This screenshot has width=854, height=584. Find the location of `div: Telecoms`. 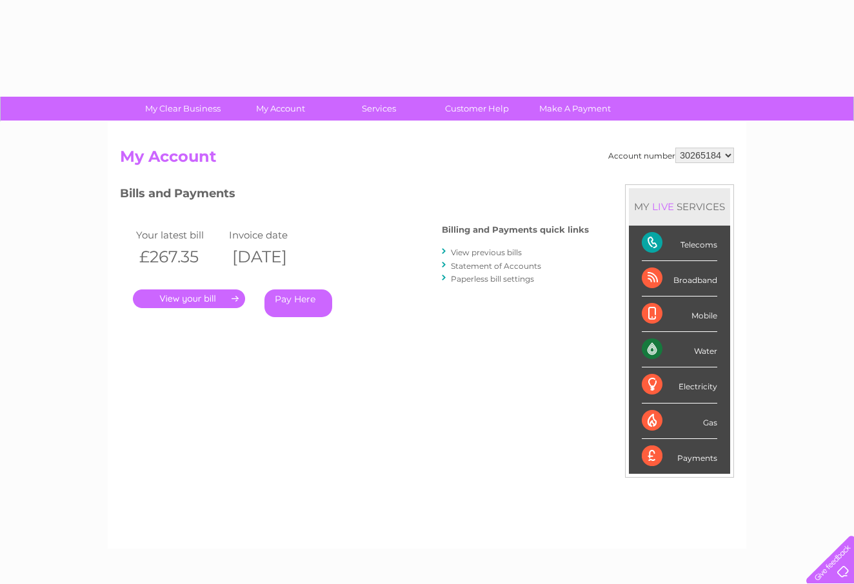

div: Telecoms is located at coordinates (679, 243).